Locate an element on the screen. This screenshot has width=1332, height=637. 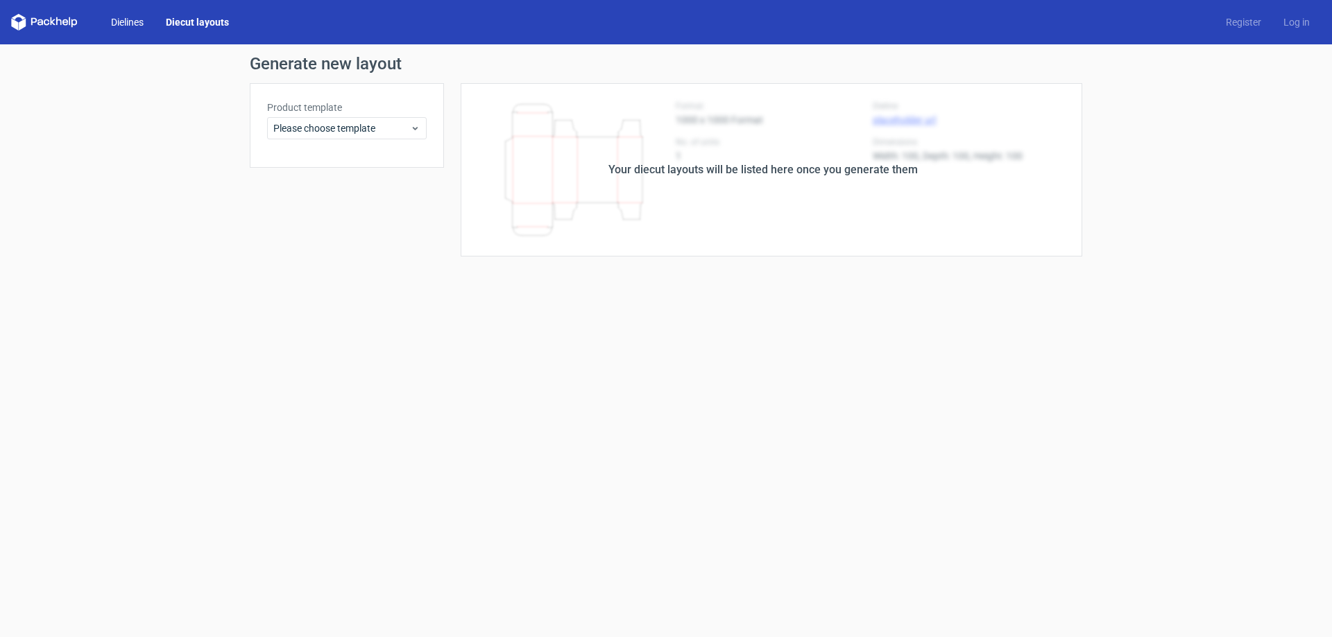
div: Your diecut layouts will be listed here once you generate them is located at coordinates (763, 170).